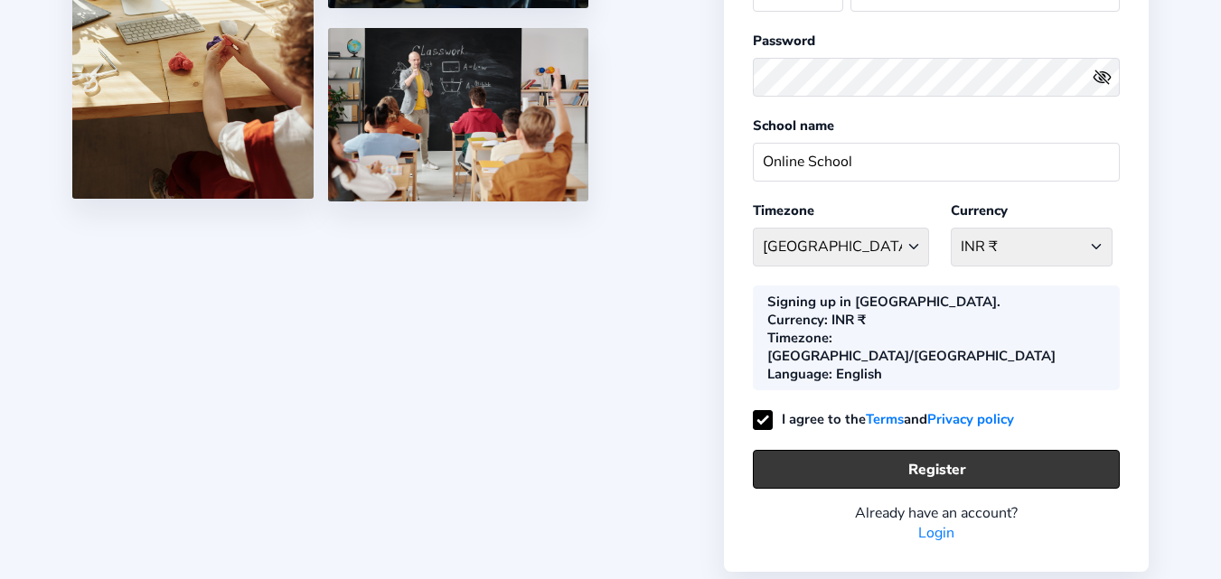  I want to click on a: Privacy policy, so click(970, 419).